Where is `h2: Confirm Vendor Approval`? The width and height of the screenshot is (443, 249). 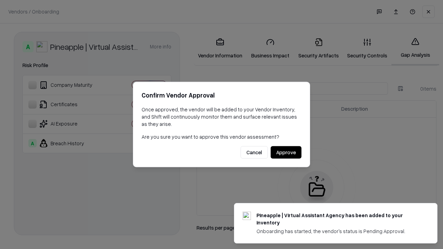 h2: Confirm Vendor Approval is located at coordinates (222, 95).